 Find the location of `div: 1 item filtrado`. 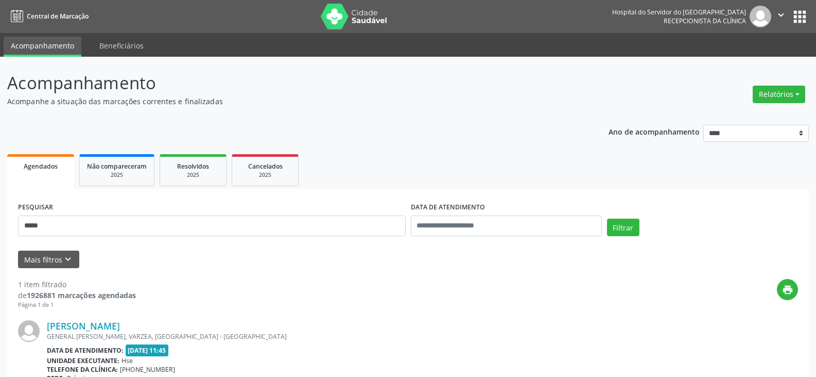

div: 1 item filtrado is located at coordinates (77, 284).